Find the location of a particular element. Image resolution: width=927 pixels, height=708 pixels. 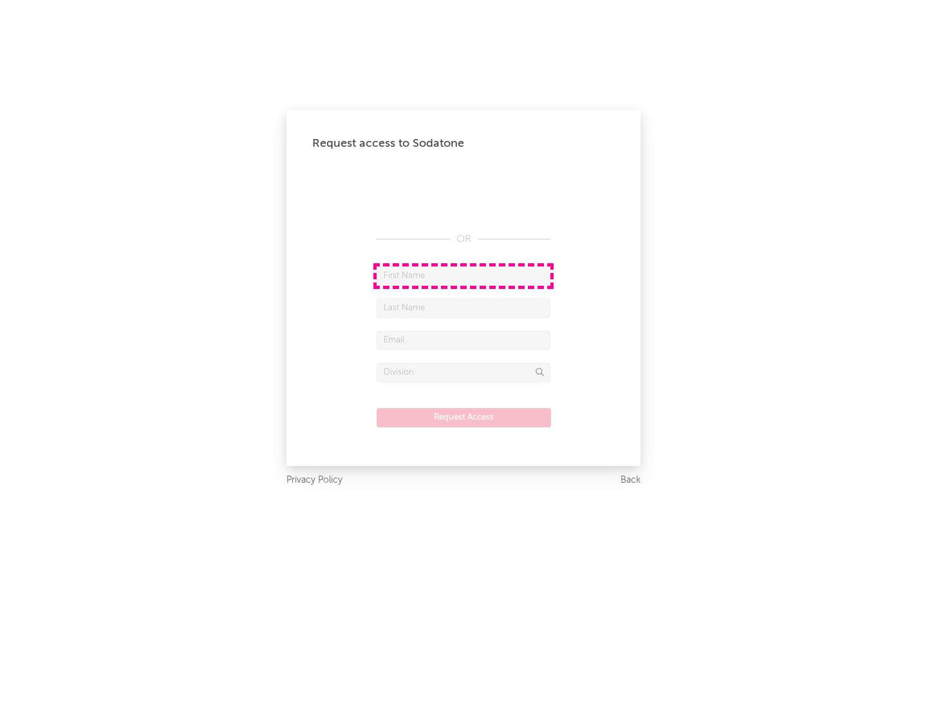

a: Back is located at coordinates (630, 480).